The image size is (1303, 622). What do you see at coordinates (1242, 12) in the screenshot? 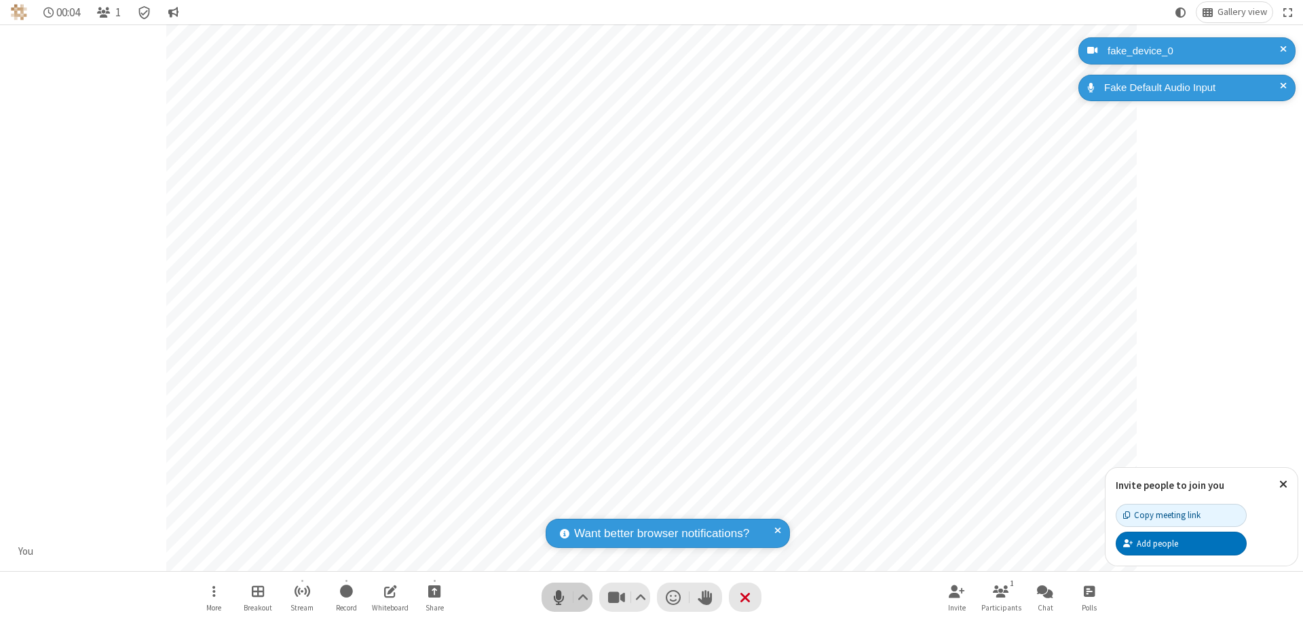
I see `span: Gallery view` at bounding box center [1242, 12].